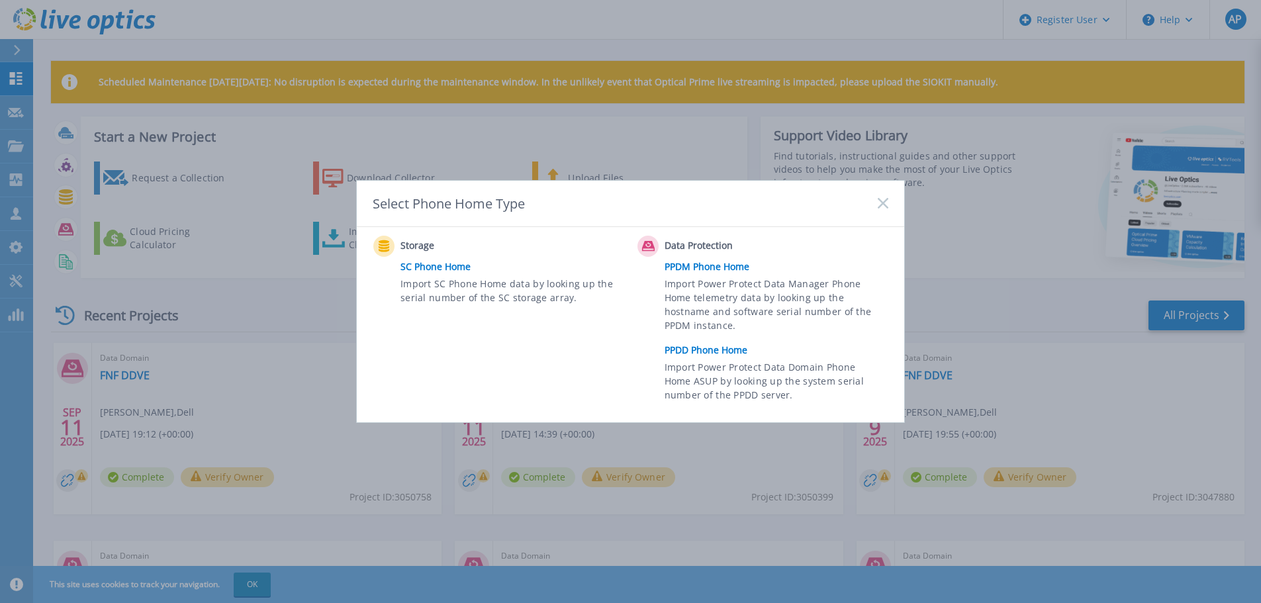 The image size is (1261, 603). Describe the element at coordinates (780, 350) in the screenshot. I see `a: PPDD Phone Home` at that location.